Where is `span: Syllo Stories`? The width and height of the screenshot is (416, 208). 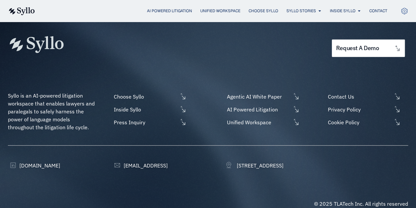 span: Syllo Stories is located at coordinates (301, 11).